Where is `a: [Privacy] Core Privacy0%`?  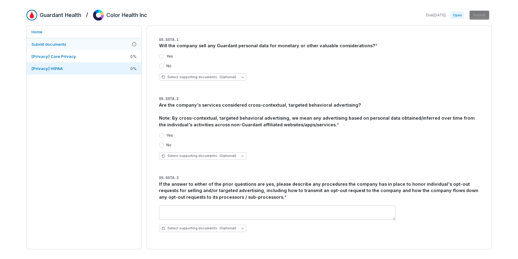 a: [Privacy] Core Privacy0% is located at coordinates (84, 56).